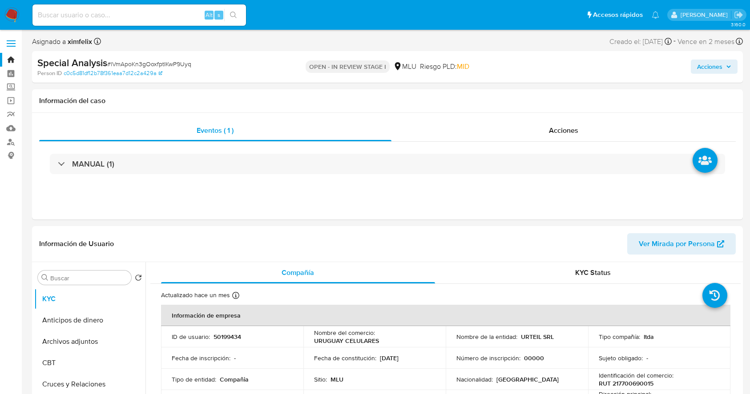  I want to click on p: 00000, so click(533, 358).